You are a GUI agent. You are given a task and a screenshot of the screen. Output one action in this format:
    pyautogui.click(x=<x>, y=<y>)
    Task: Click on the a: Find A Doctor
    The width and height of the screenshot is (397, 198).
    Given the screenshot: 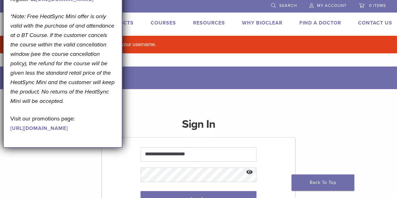 What is the action you would take?
    pyautogui.click(x=320, y=23)
    